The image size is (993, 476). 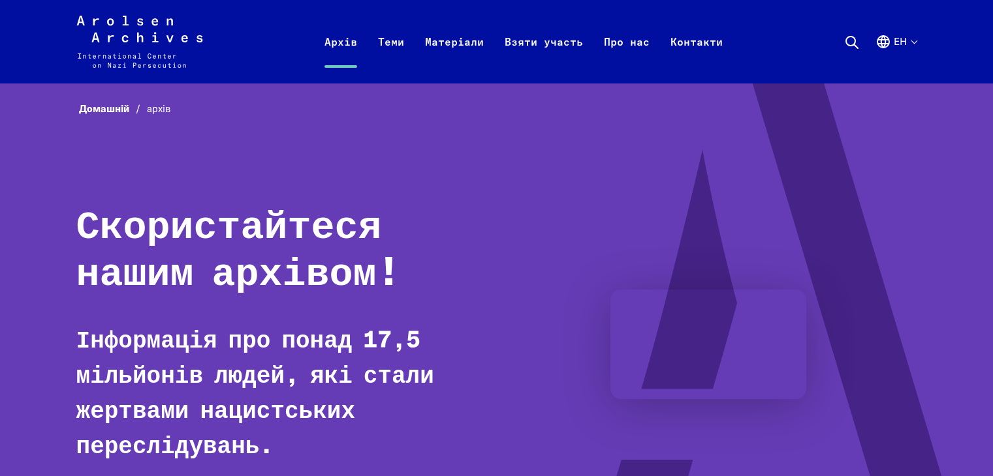 What do you see at coordinates (238, 251) in the screenshot?
I see `font: Скористайтеся нашим архівом!` at bounding box center [238, 251].